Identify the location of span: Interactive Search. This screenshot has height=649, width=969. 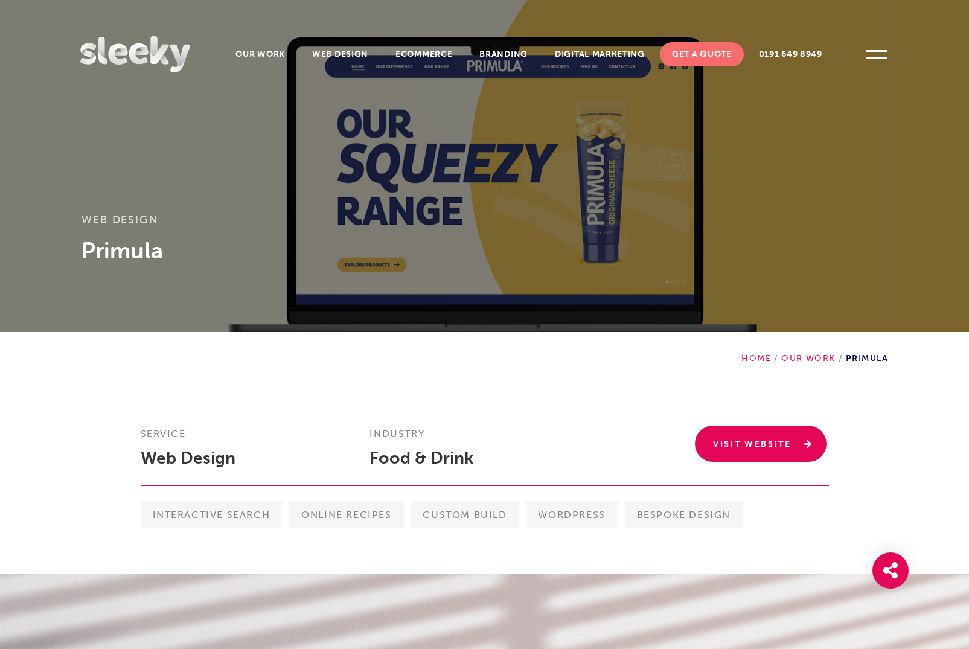
(211, 514).